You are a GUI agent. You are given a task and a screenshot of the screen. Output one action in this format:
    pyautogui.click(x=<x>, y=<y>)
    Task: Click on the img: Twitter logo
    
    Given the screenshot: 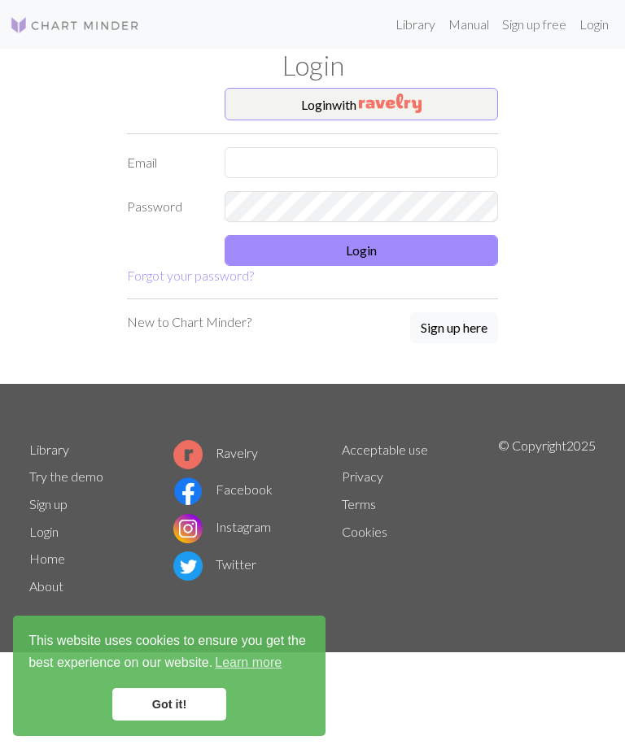 What is the action you would take?
    pyautogui.click(x=188, y=566)
    